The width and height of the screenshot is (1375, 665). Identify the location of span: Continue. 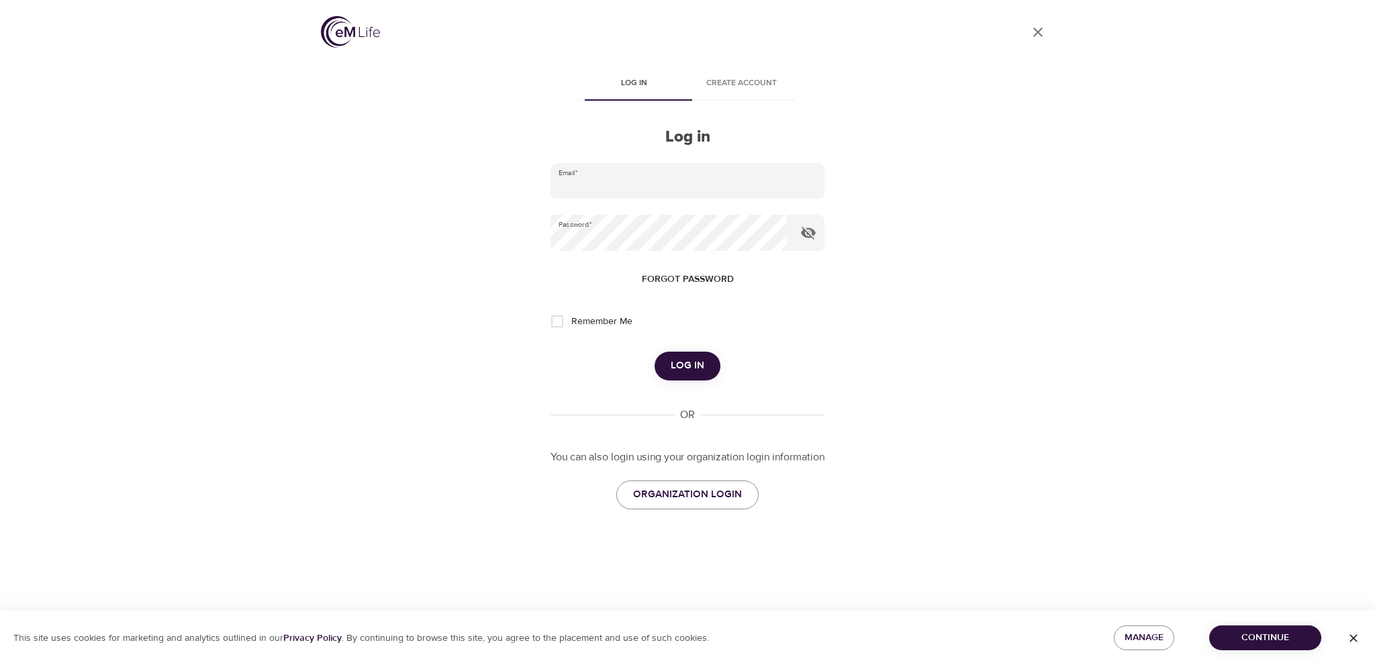
(1265, 638).